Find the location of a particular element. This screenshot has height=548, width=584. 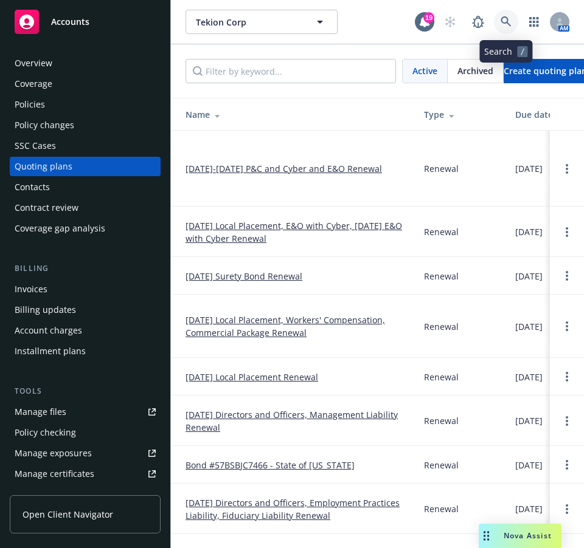

div: Policies is located at coordinates (30, 105).